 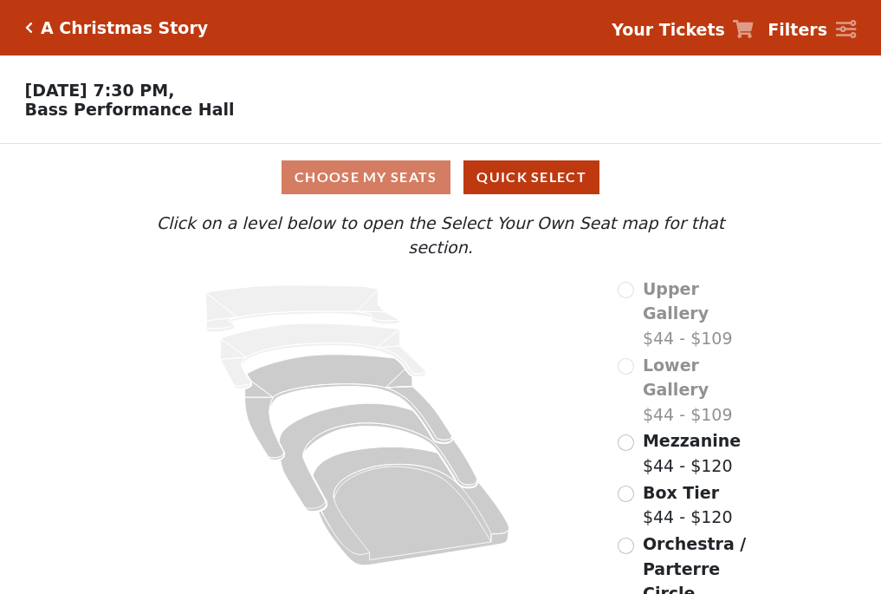 What do you see at coordinates (681, 492) in the screenshot?
I see `span: Box Tier` at bounding box center [681, 492].